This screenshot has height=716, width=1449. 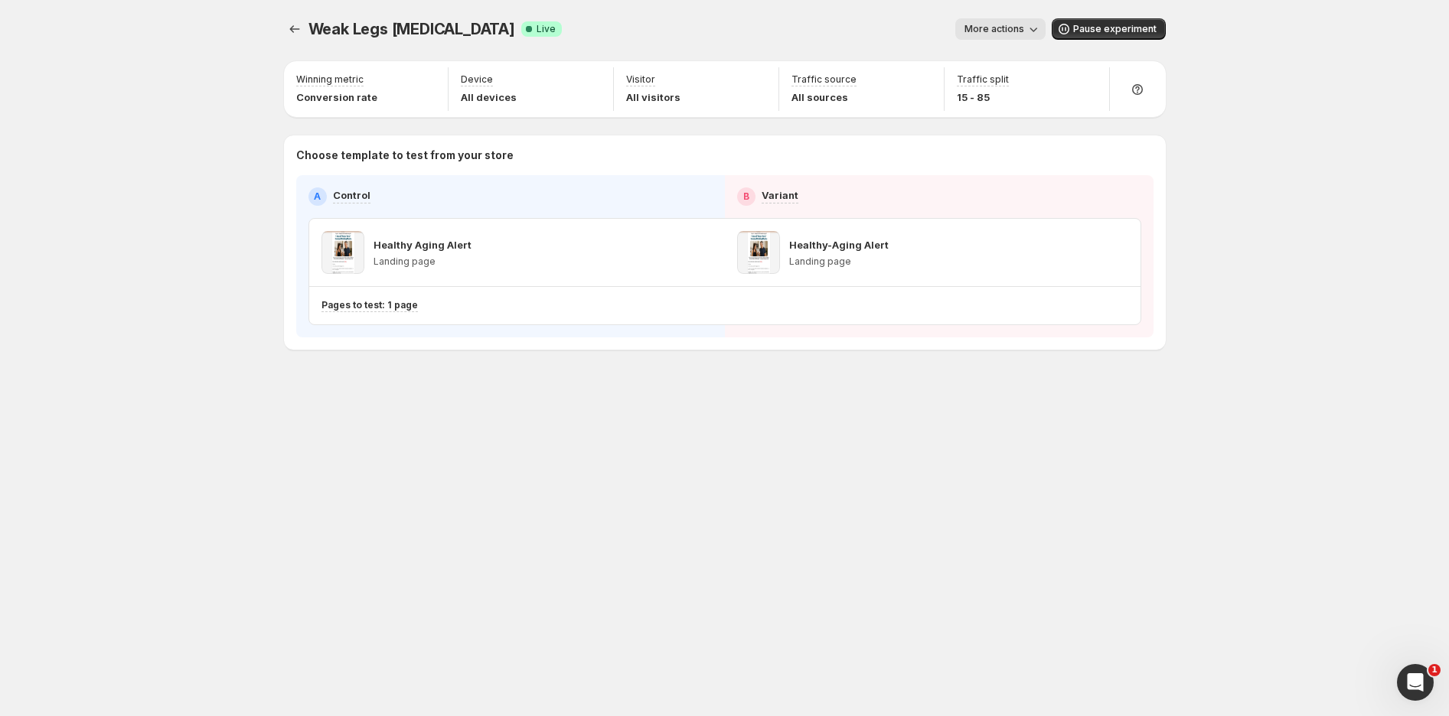 What do you see at coordinates (994, 29) in the screenshot?
I see `span: More actions` at bounding box center [994, 29].